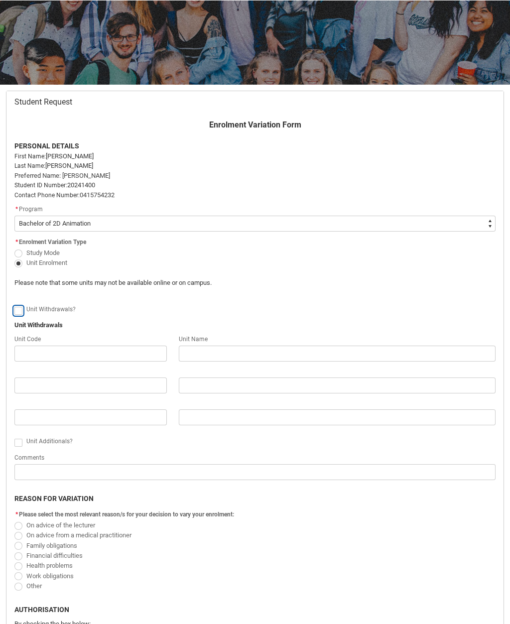 Image resolution: width=510 pixels, height=624 pixels. I want to click on span: Last Name:, so click(30, 165).